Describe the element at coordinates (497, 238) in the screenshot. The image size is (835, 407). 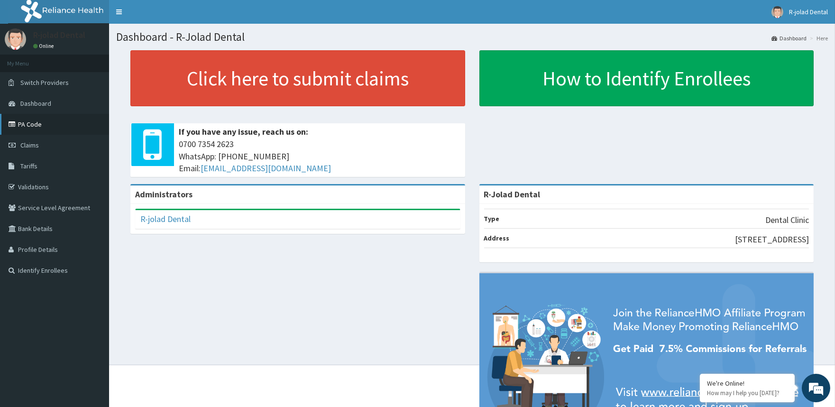
I see `b: Address` at that location.